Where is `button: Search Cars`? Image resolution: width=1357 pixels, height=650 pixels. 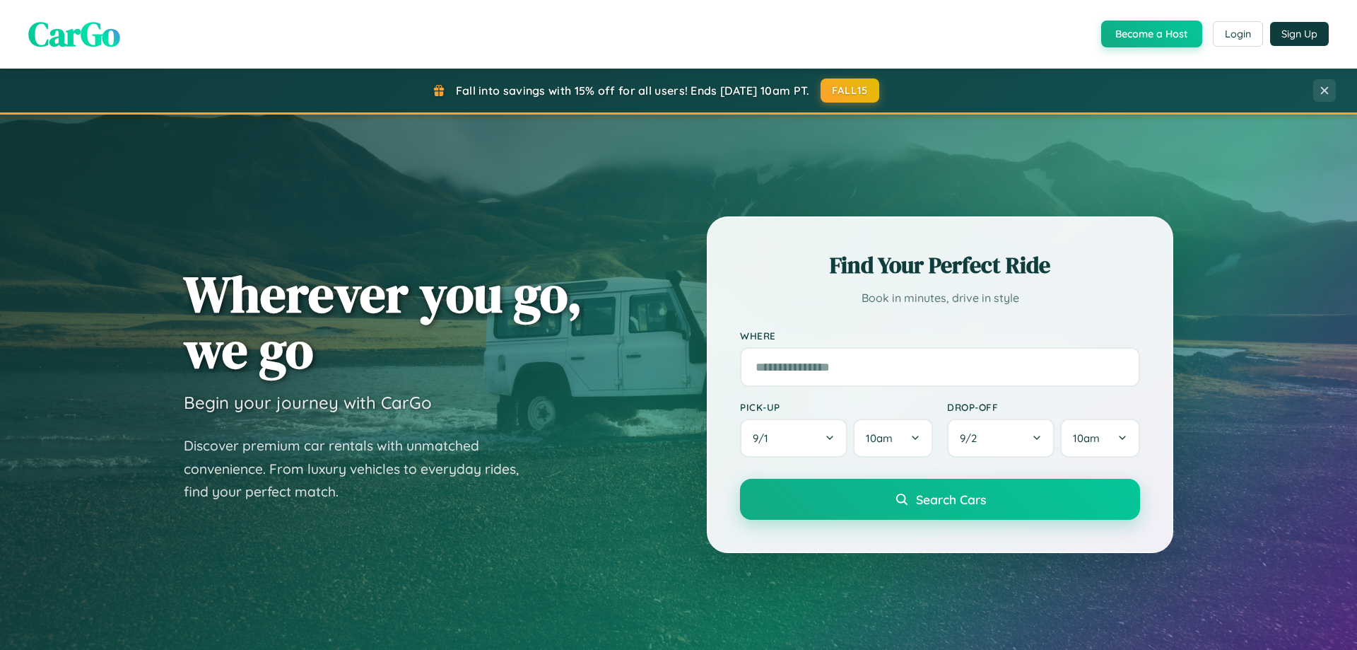
button: Search Cars is located at coordinates (940, 499).